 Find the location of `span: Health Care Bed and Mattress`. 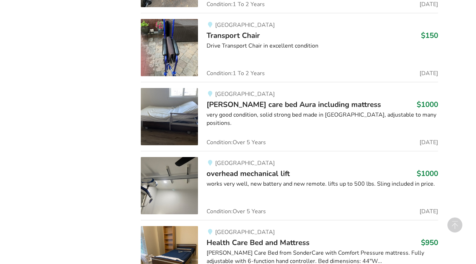

span: Health Care Bed and Mattress is located at coordinates (258, 242).